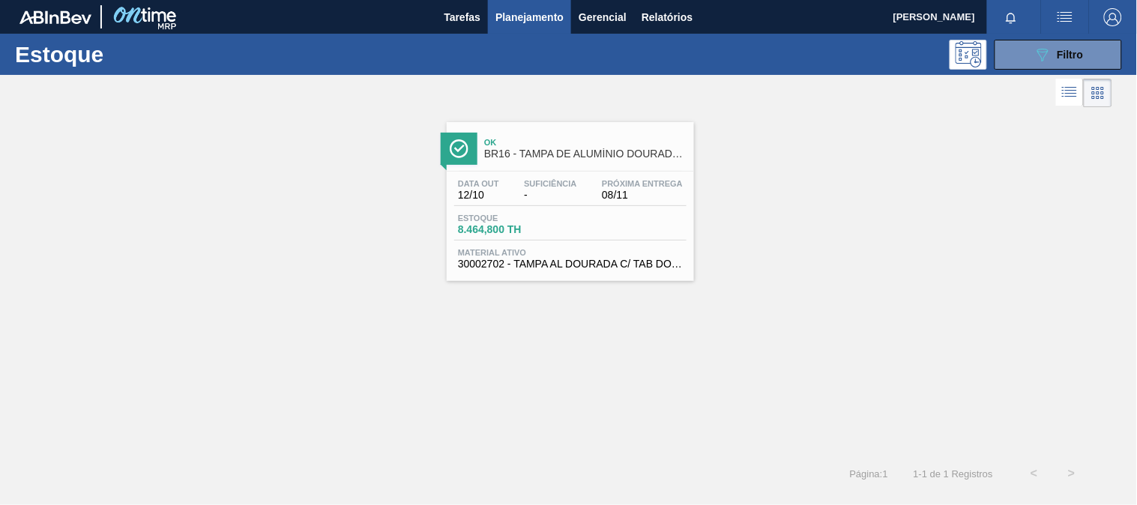 The image size is (1137, 505). Describe the element at coordinates (1070, 55) in the screenshot. I see `span: Filtro` at that location.